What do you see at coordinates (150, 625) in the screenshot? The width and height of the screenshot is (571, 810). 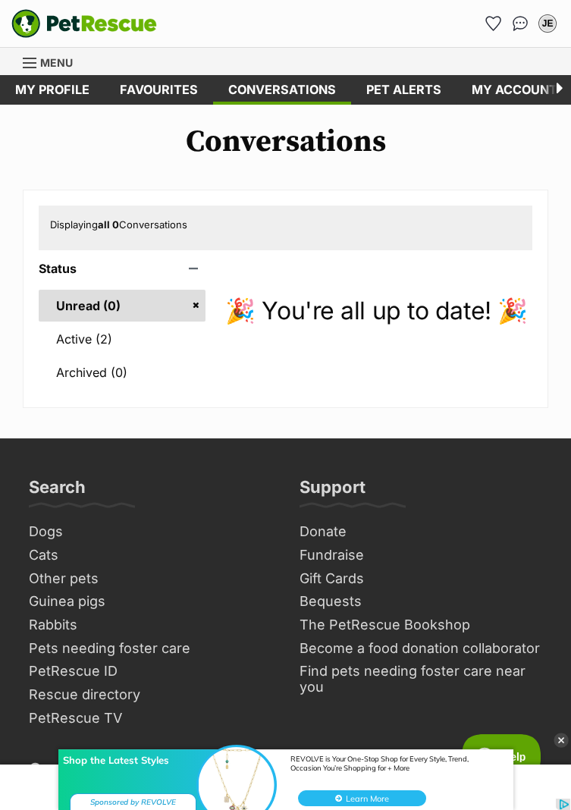 I see `a: Rabbits` at bounding box center [150, 625].